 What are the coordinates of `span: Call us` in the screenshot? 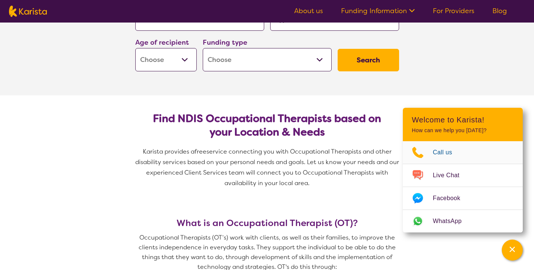 It's located at (447, 152).